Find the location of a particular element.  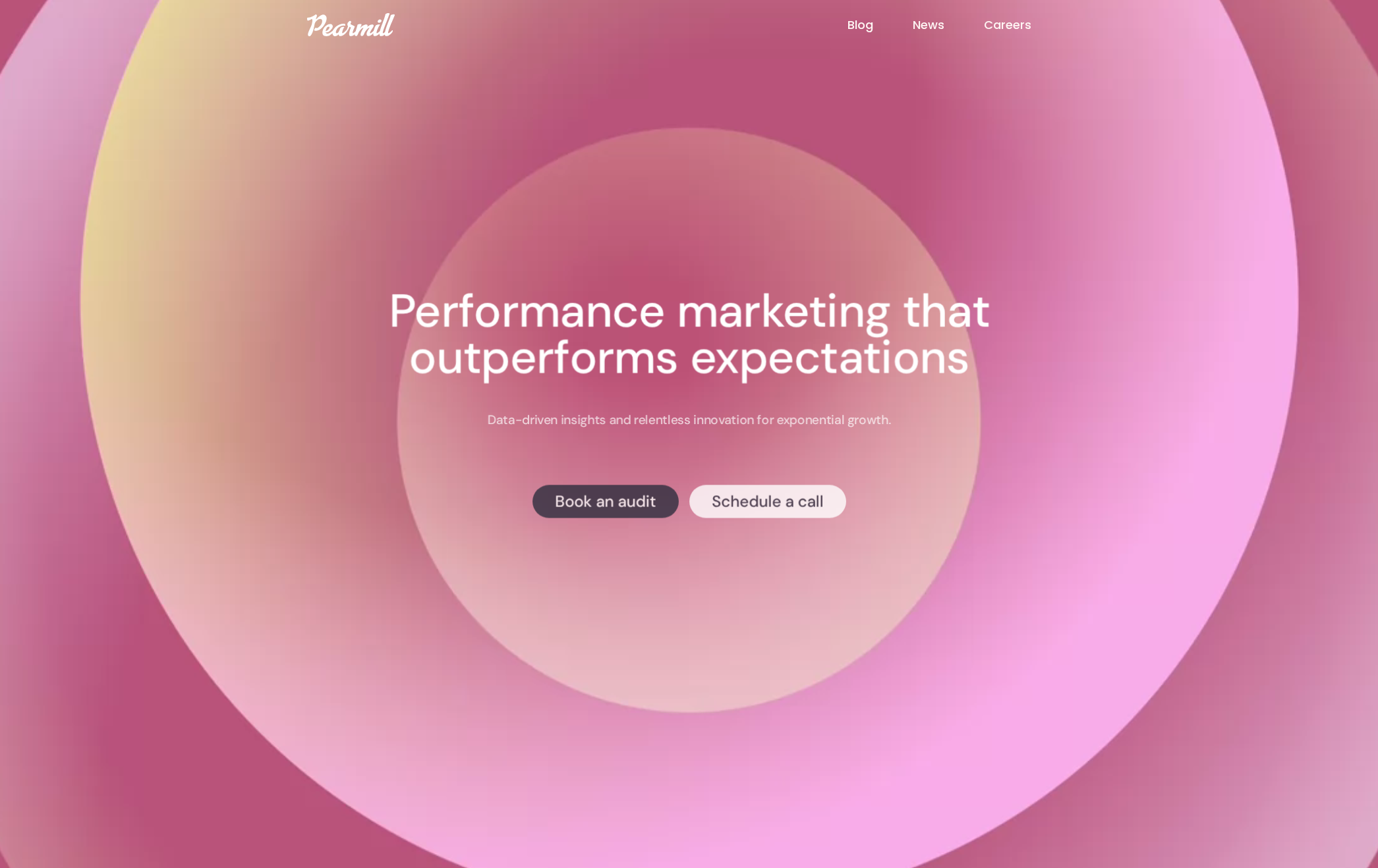

h1: Performance marketing that outperforms expectations is located at coordinates (688, 335).